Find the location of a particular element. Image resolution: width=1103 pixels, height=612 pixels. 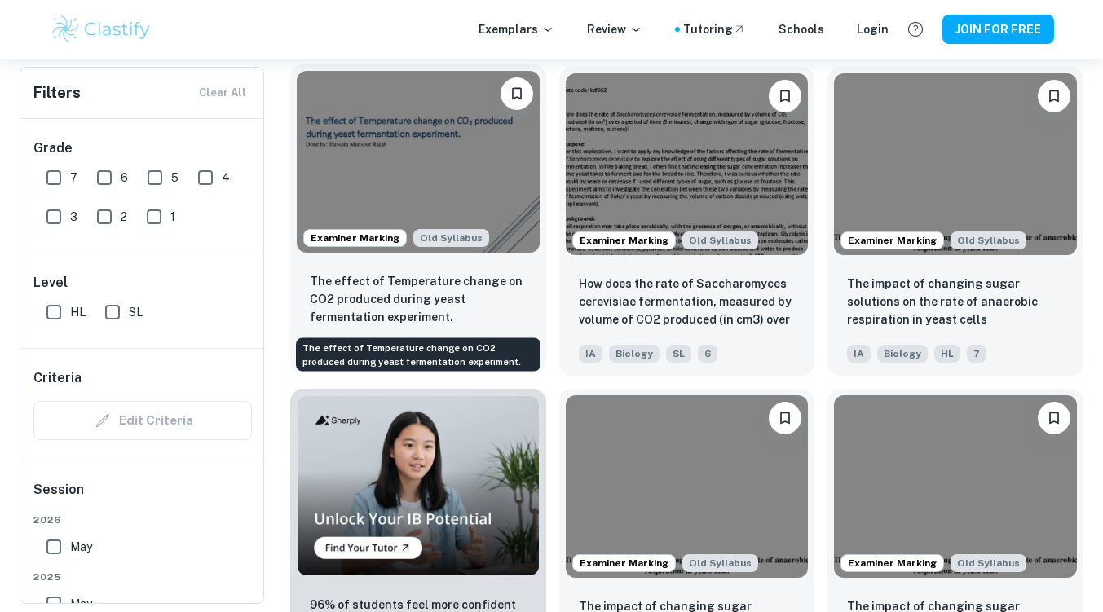

p: How does the rate of Saccharomyces cerevisiae fermentation, measured by volume of CO2 produced (i... is located at coordinates (687, 302).